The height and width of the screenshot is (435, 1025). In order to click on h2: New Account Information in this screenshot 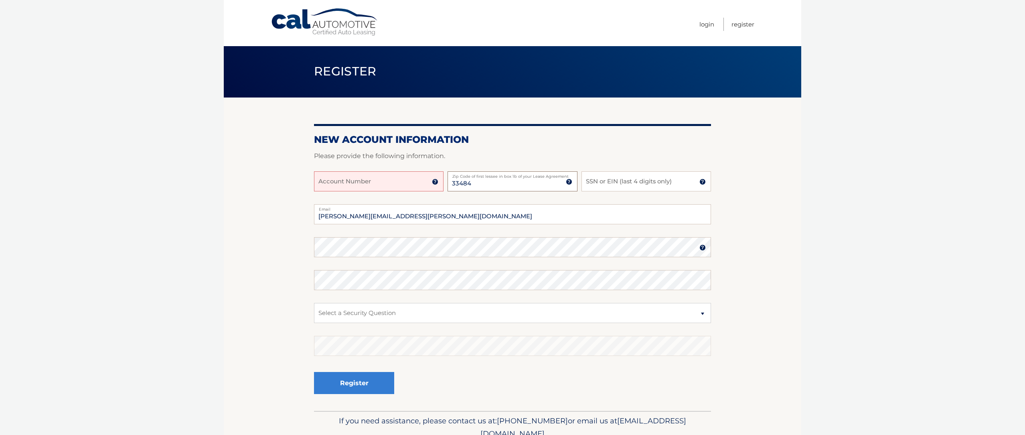, I will do `click(513, 140)`.